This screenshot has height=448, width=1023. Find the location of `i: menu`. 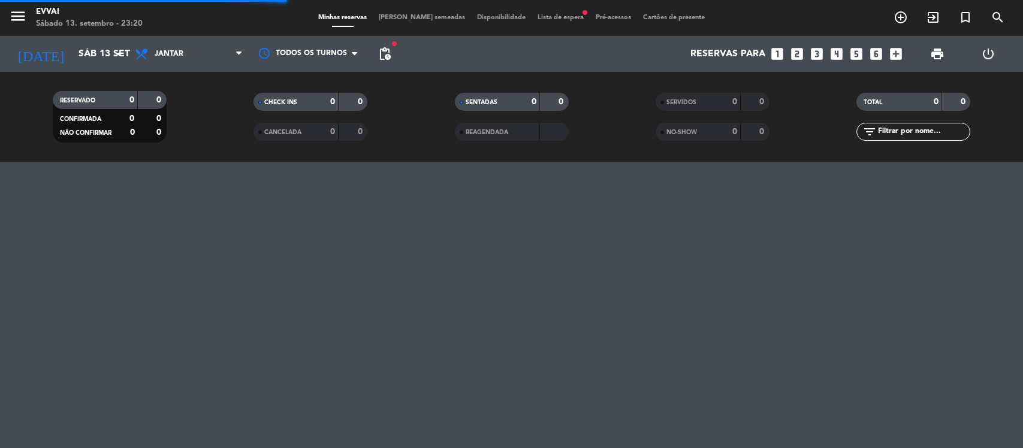

i: menu is located at coordinates (18, 16).